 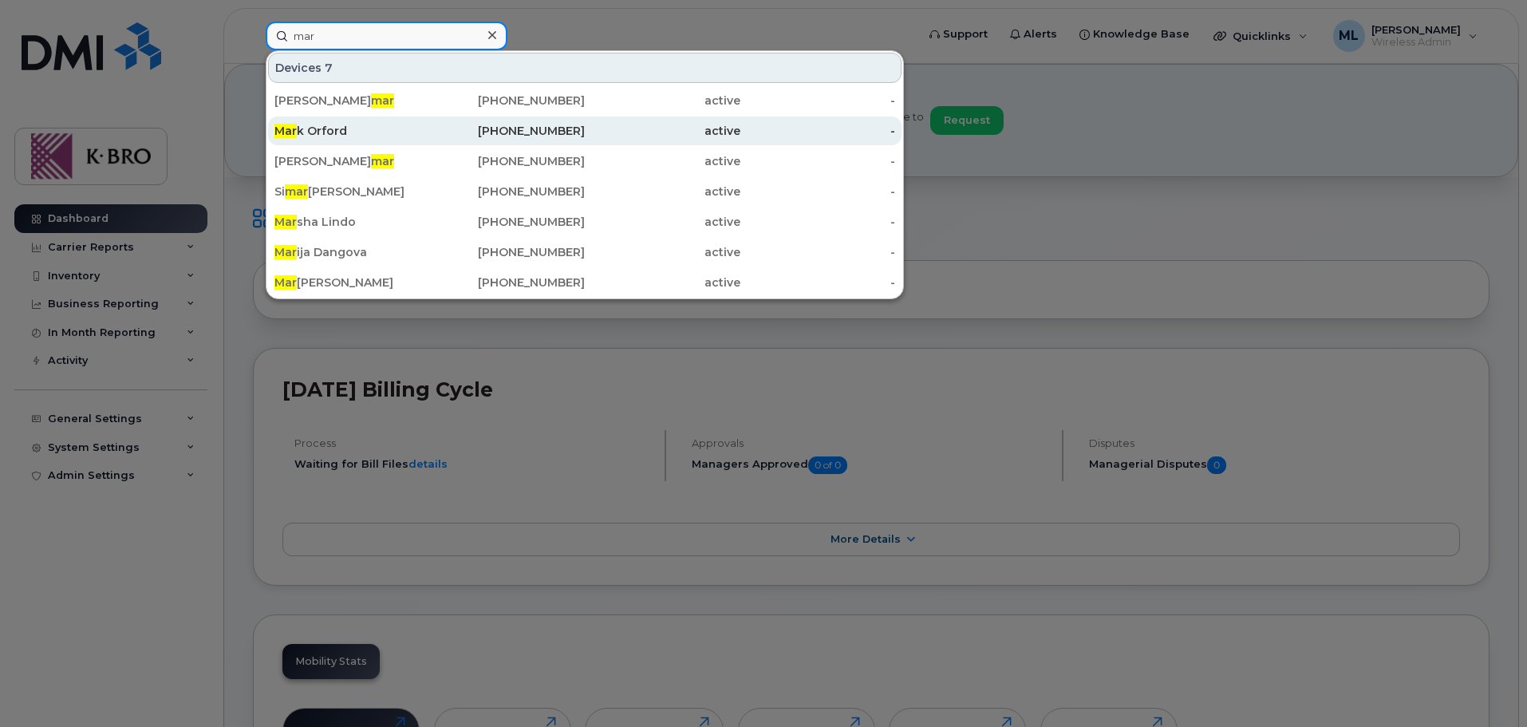 I want to click on div: k Orford, so click(x=352, y=131).